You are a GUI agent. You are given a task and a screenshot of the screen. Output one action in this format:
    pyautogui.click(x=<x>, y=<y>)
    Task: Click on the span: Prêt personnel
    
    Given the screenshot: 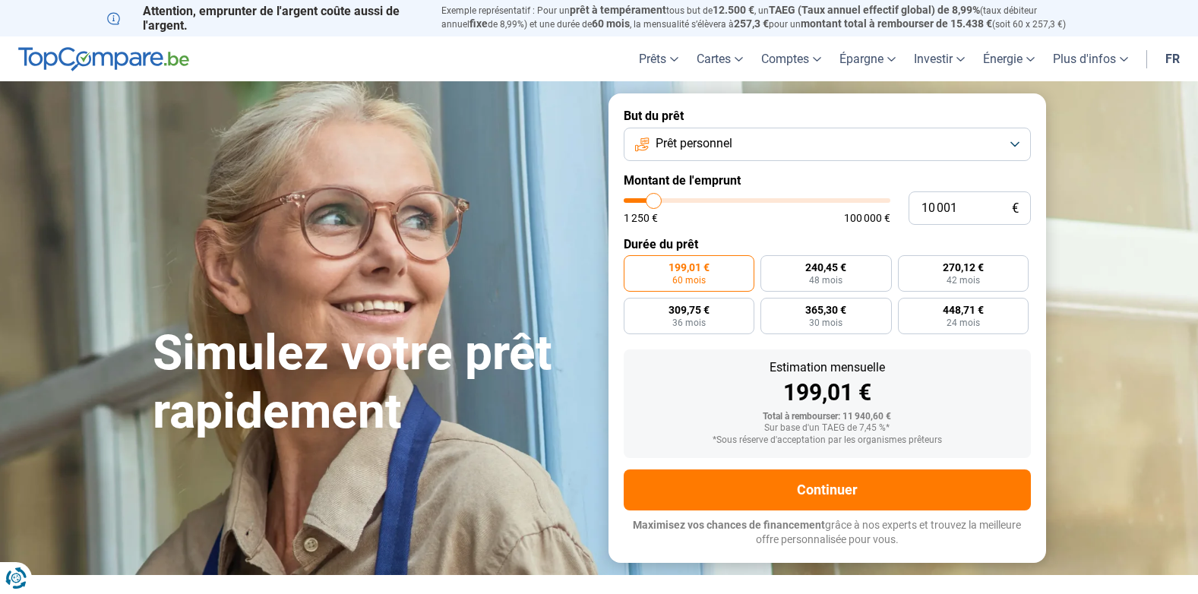 What is the action you would take?
    pyautogui.click(x=694, y=144)
    